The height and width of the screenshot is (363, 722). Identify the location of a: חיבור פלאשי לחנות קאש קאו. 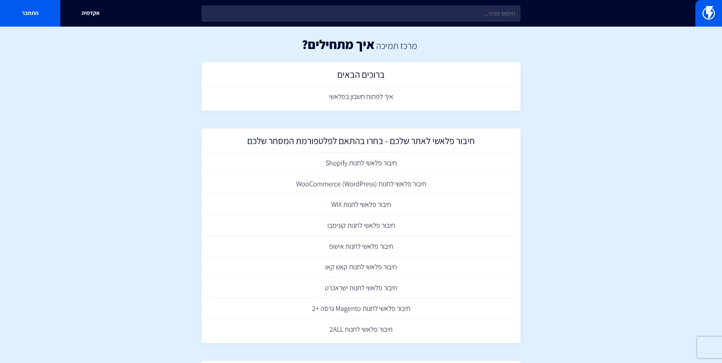
(361, 267).